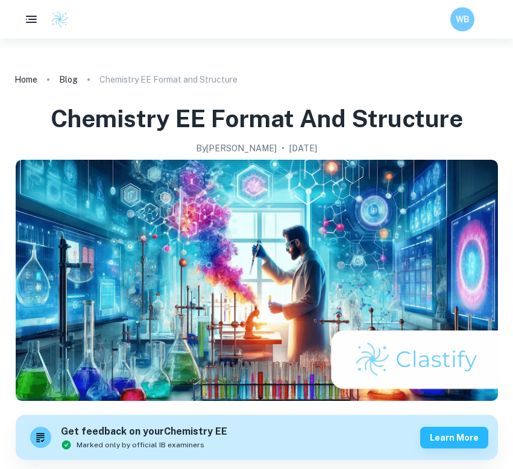 The image size is (513, 469). Describe the element at coordinates (257, 280) in the screenshot. I see `img: Chemistry EE Format and Structure cover image` at that location.